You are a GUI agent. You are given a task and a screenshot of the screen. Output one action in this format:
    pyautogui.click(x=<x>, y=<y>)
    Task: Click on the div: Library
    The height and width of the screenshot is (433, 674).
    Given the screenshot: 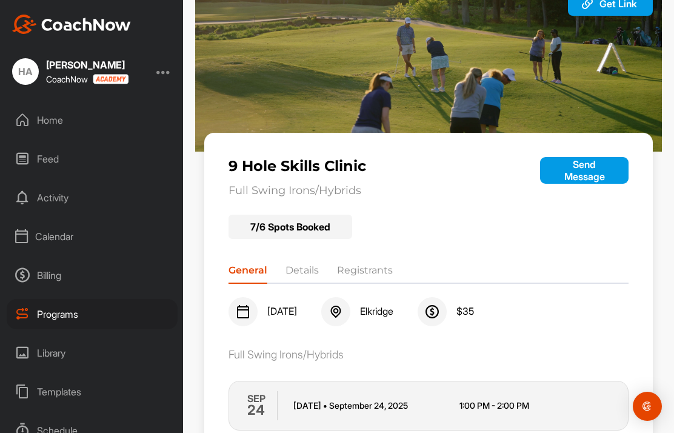 What is the action you would take?
    pyautogui.click(x=92, y=353)
    